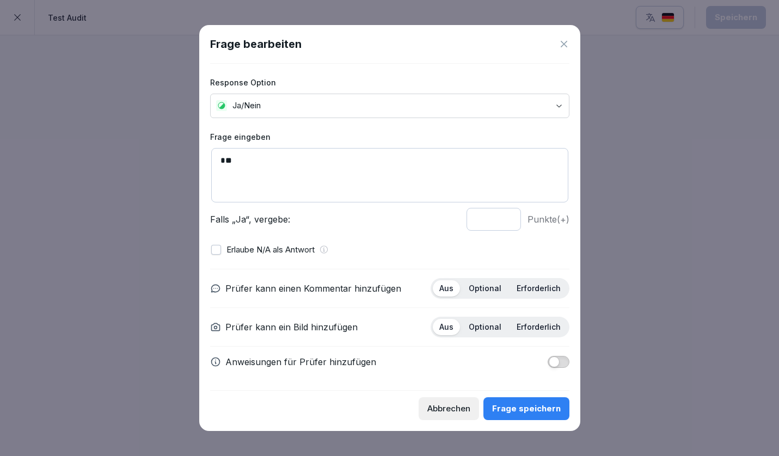 This screenshot has height=456, width=779. I want to click on h1: Frage bearbeiten, so click(256, 44).